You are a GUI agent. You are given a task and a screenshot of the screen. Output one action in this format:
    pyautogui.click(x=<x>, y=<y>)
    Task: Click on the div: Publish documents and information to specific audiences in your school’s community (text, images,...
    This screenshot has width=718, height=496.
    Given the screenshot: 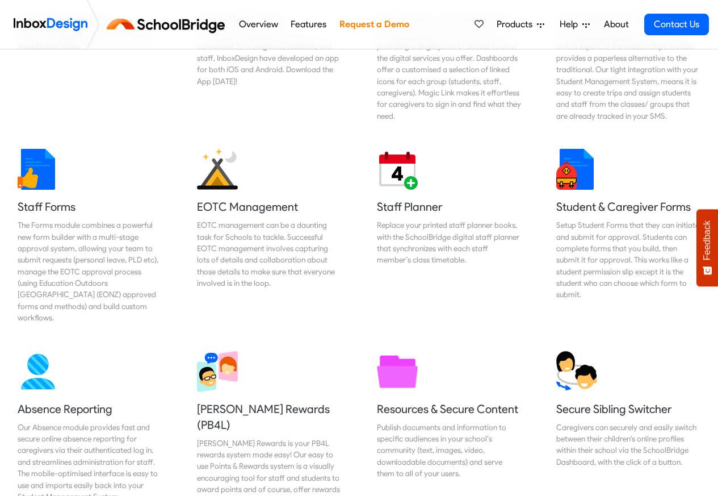 What is the action you would take?
    pyautogui.click(x=449, y=450)
    